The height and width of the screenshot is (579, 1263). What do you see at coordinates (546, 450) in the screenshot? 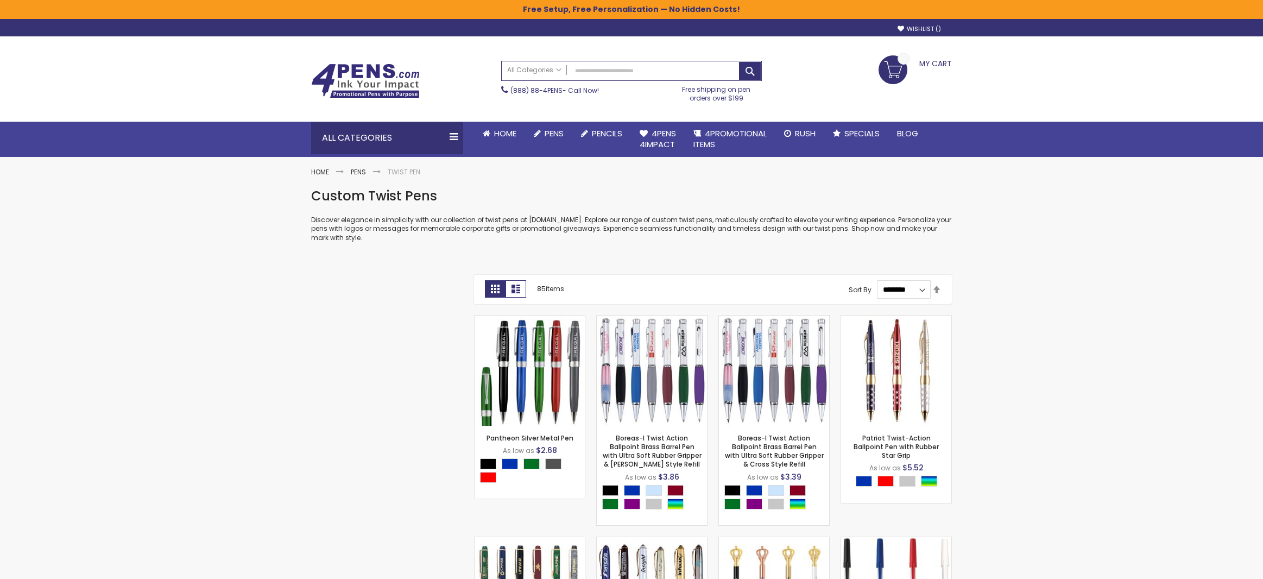
I see `span: $2.68` at bounding box center [546, 450].